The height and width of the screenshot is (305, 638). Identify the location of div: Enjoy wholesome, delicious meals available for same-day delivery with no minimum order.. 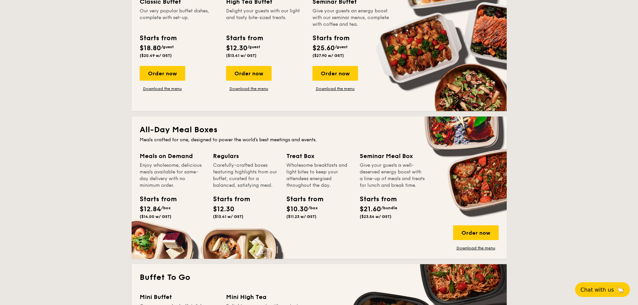
(172, 176).